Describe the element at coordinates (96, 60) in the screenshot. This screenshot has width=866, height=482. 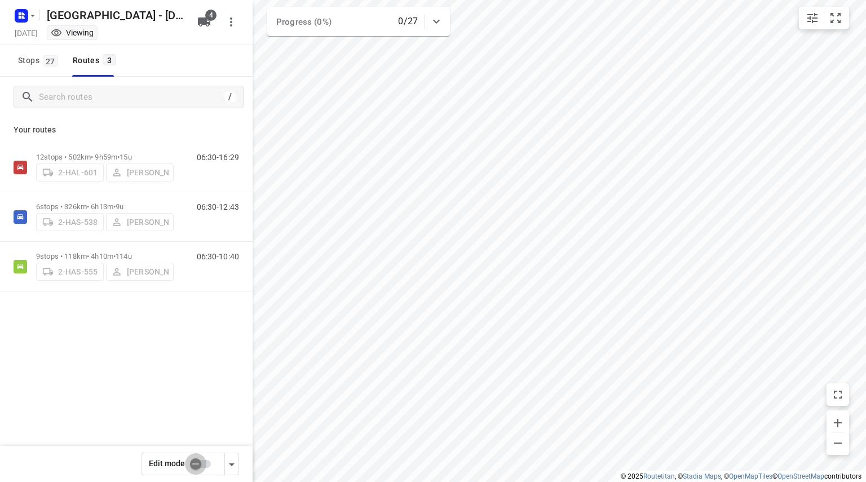
I see `div: Routes` at that location.